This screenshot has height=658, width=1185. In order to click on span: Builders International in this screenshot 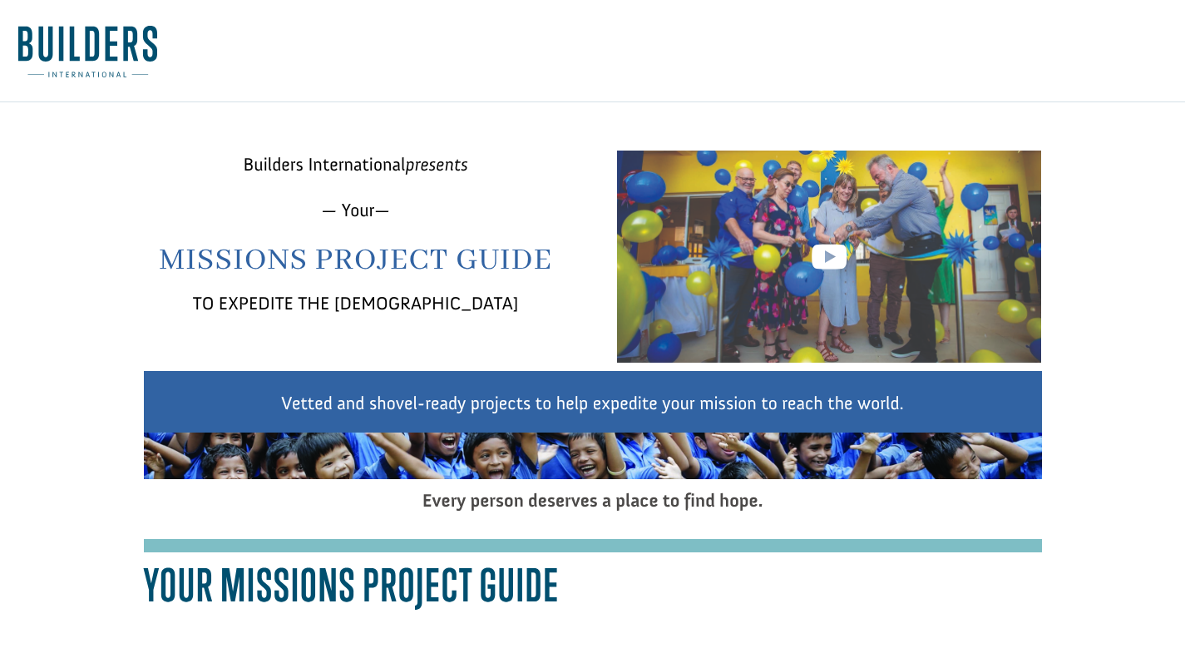, I will do `click(355, 164)`.